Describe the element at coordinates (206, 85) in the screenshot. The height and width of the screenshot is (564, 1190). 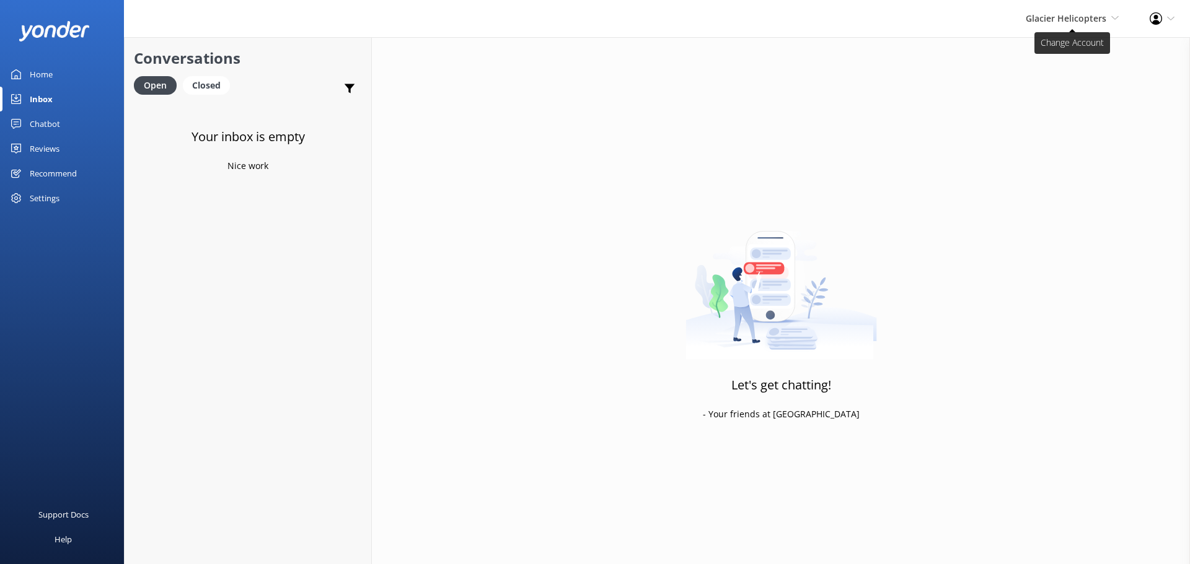
I see `div: Closed` at that location.